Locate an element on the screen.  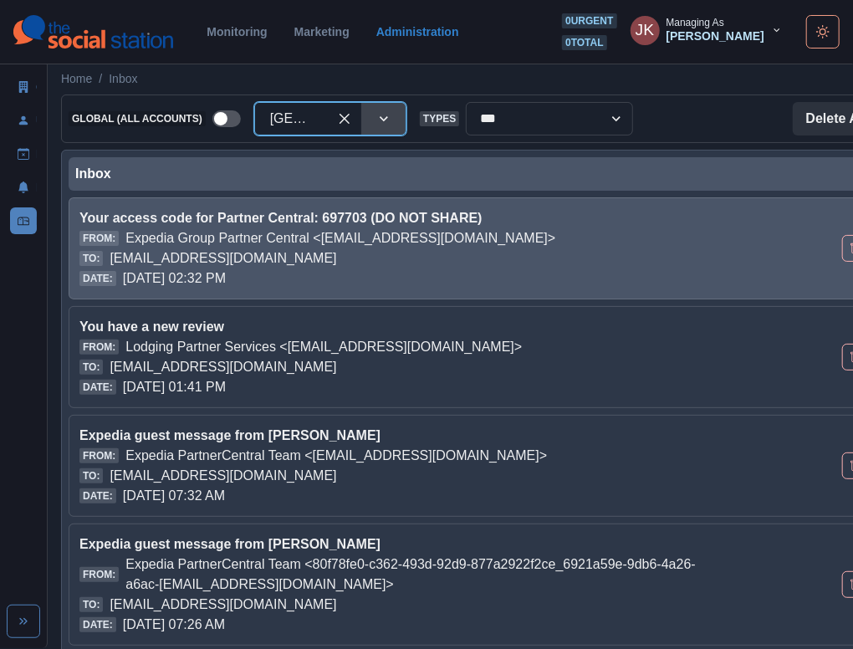
p: Your access code for Partner Central: 697703 (DO NOT SHARE) is located at coordinates (395, 218).